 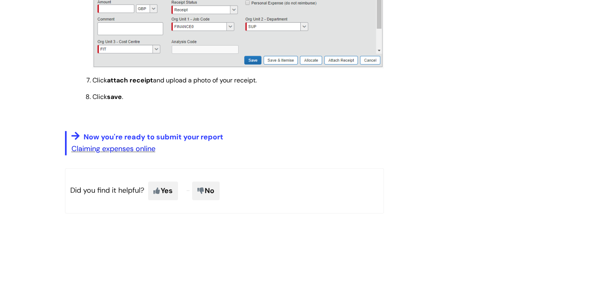 I want to click on span: Click and upload a photo of your receipt., so click(x=174, y=80).